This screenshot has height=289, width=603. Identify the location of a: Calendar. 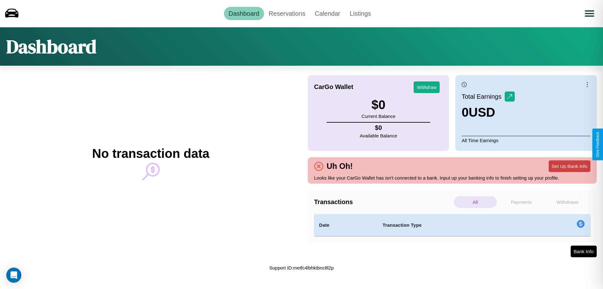
(327, 14).